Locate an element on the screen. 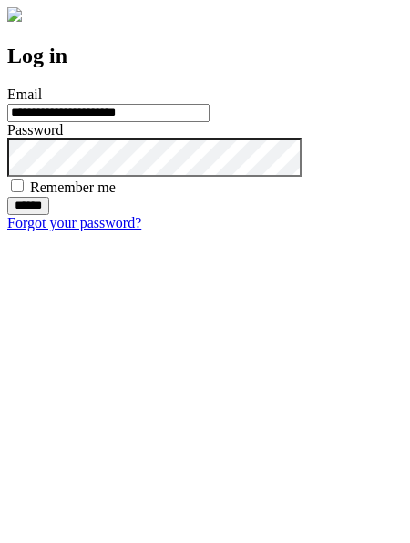 Image resolution: width=410 pixels, height=543 pixels. h2: Log in is located at coordinates (205, 56).